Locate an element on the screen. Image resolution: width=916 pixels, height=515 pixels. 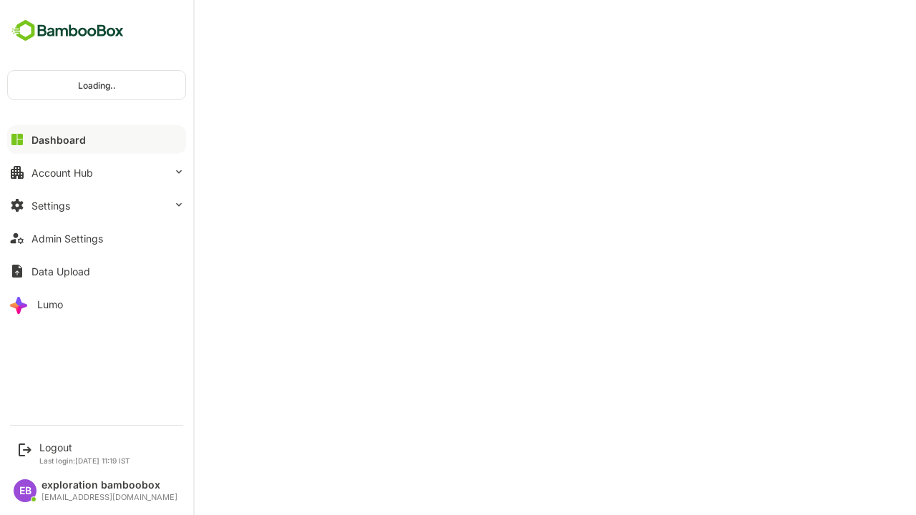
button: Data Upload is located at coordinates (97, 271).